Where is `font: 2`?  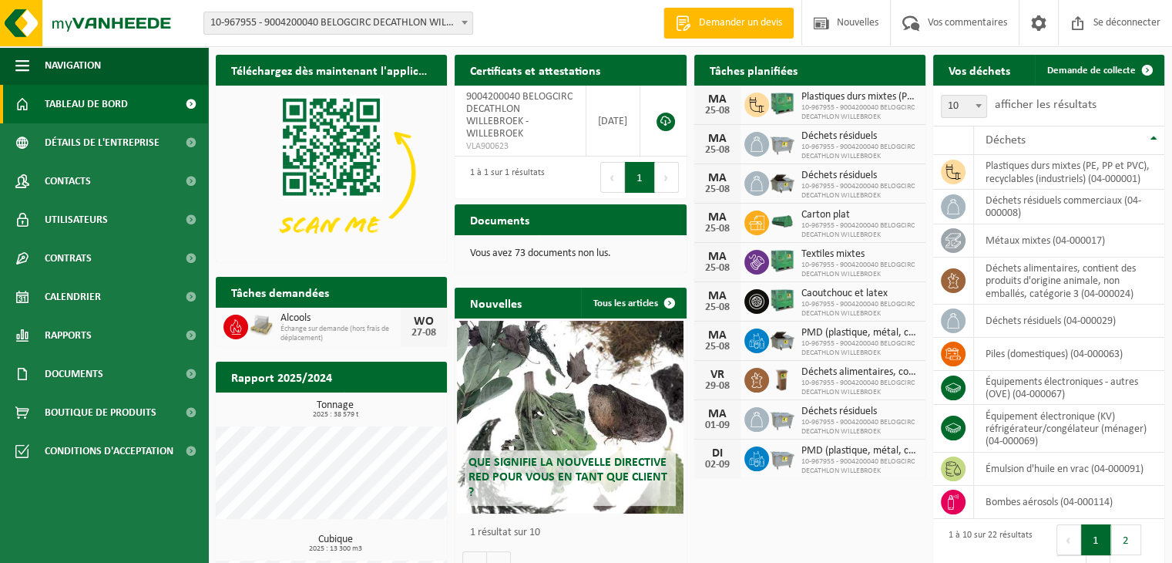
font: 2 is located at coordinates (1126, 540).